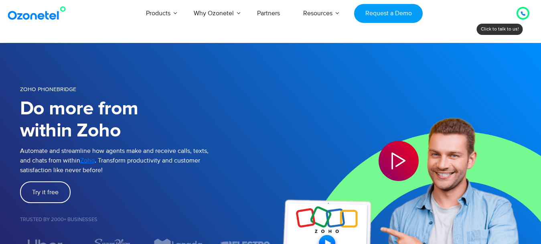 Image resolution: width=541 pixels, height=244 pixels. Describe the element at coordinates (145, 161) in the screenshot. I see `p: Automate and streamline how agents make and receive calls, texts, and chats from within . Transfo...` at that location.